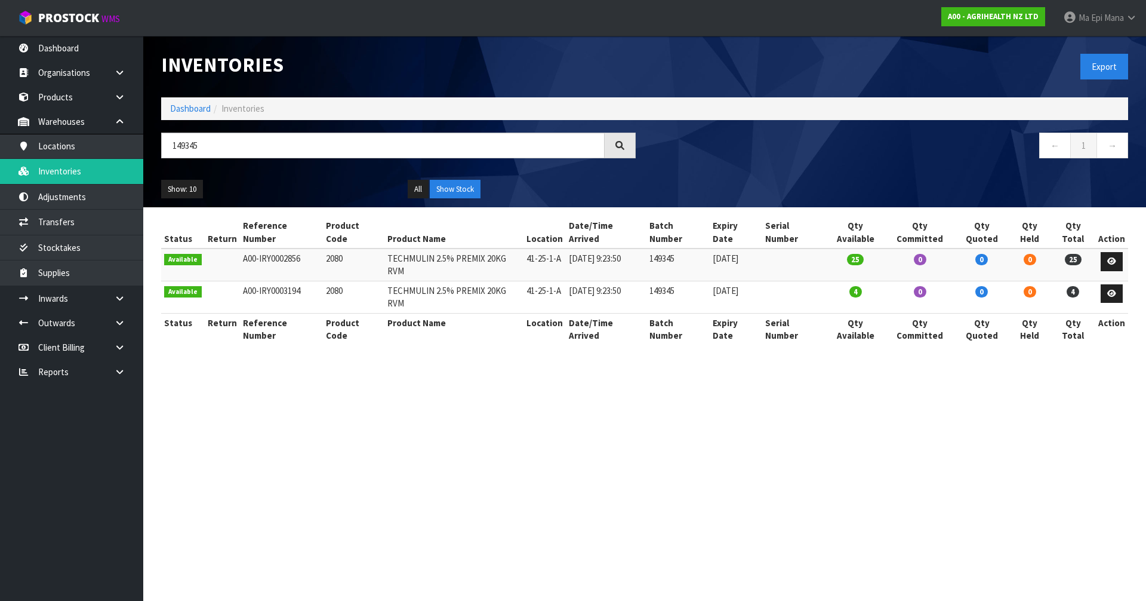 The height and width of the screenshot is (601, 1146). I want to click on a: A00 - AGRIHEALTH NZ LTD, so click(993, 17).